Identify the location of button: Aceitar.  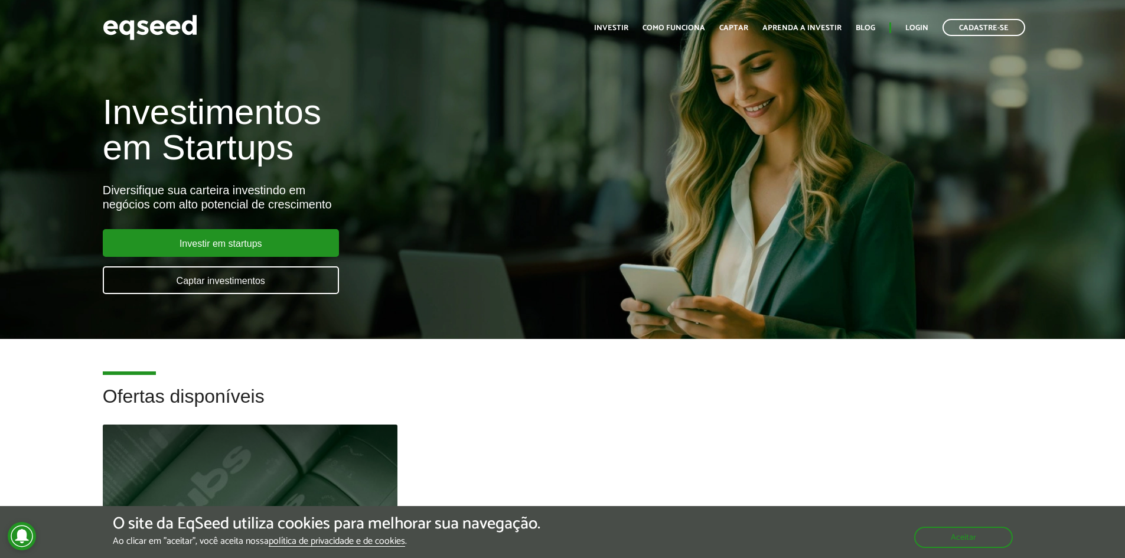
(963, 537).